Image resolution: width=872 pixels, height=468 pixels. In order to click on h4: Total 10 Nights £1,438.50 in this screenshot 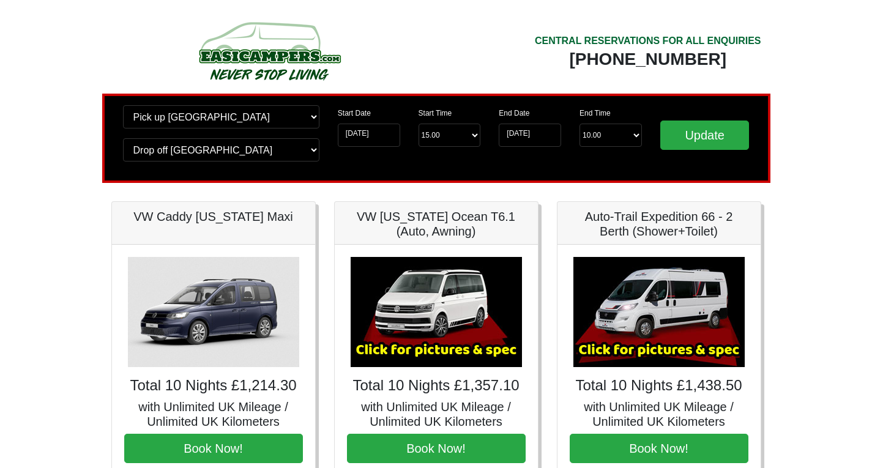, I will do `click(659, 386)`.